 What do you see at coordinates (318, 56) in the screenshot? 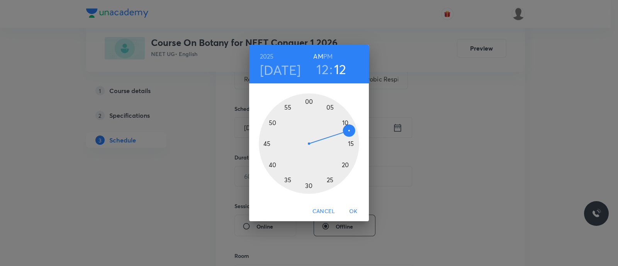
I see `button: AM` at bounding box center [318, 56].